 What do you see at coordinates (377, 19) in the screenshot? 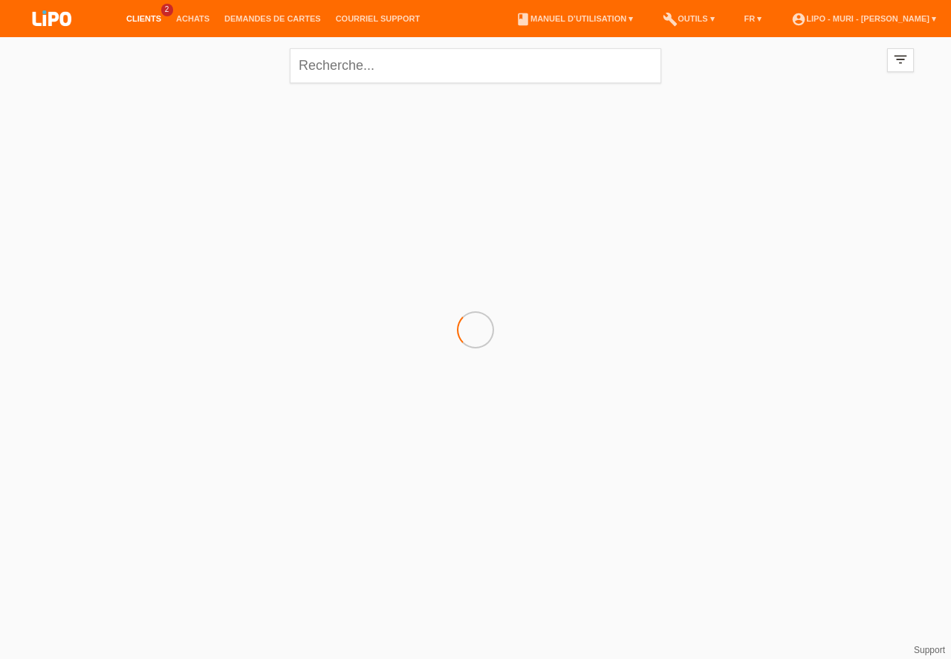
I see `a: Courriel Support` at bounding box center [377, 19].